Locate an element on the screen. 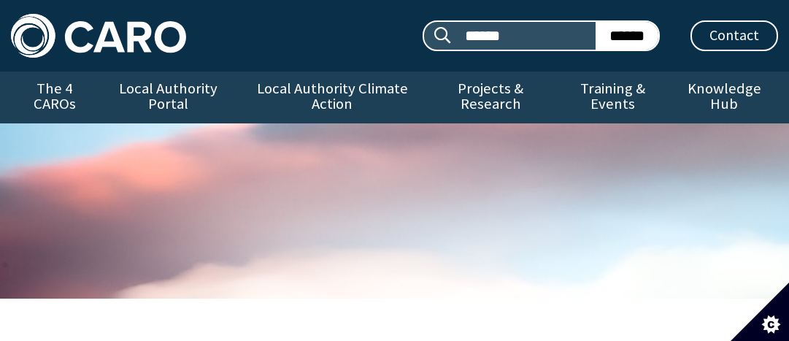 This screenshot has height=341, width=789. a: Local Authority Climate Action is located at coordinates (332, 97).